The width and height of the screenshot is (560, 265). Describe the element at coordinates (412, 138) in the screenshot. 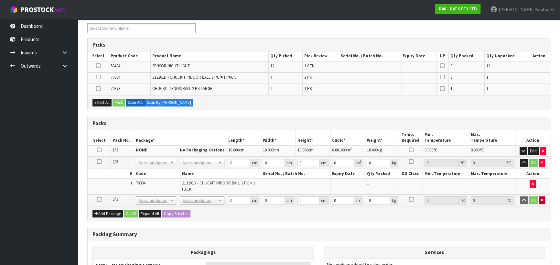

I see `th: Temp. Required` at that location.